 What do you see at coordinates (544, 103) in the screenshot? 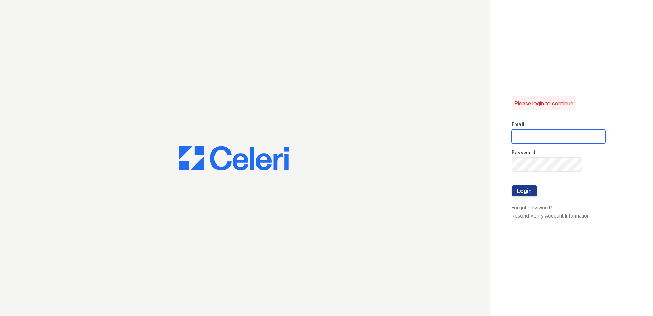
I see `p: Please login to continue` at bounding box center [544, 103].